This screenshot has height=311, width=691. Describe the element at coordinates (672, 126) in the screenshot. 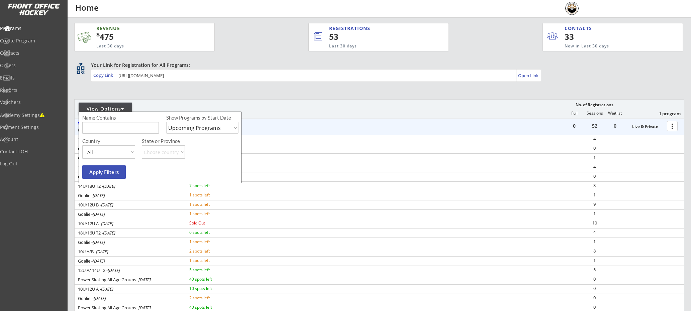

I see `button: more_vert` at that location.